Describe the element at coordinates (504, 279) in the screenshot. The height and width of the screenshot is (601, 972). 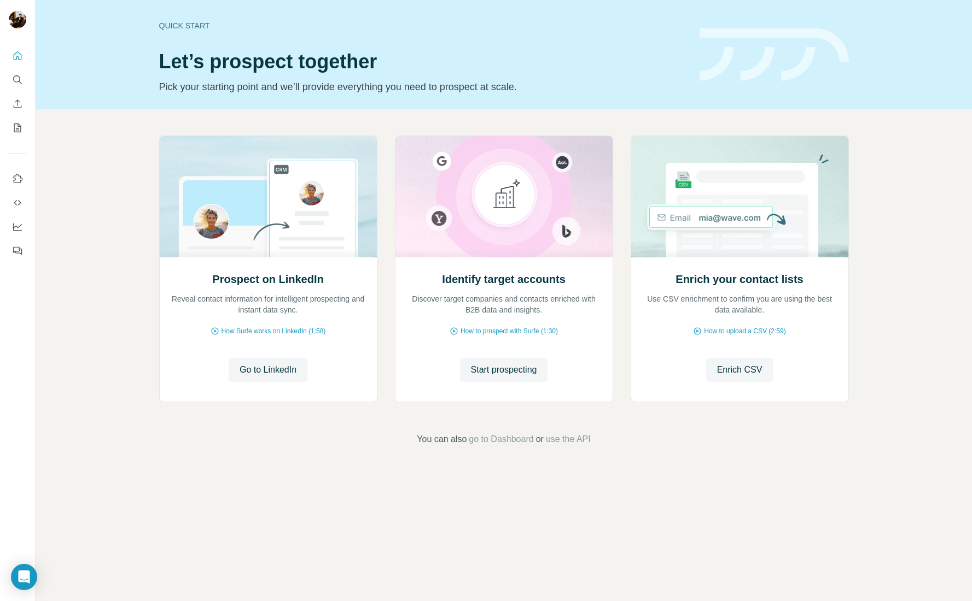
I see `h2: Identify target accounts` at that location.